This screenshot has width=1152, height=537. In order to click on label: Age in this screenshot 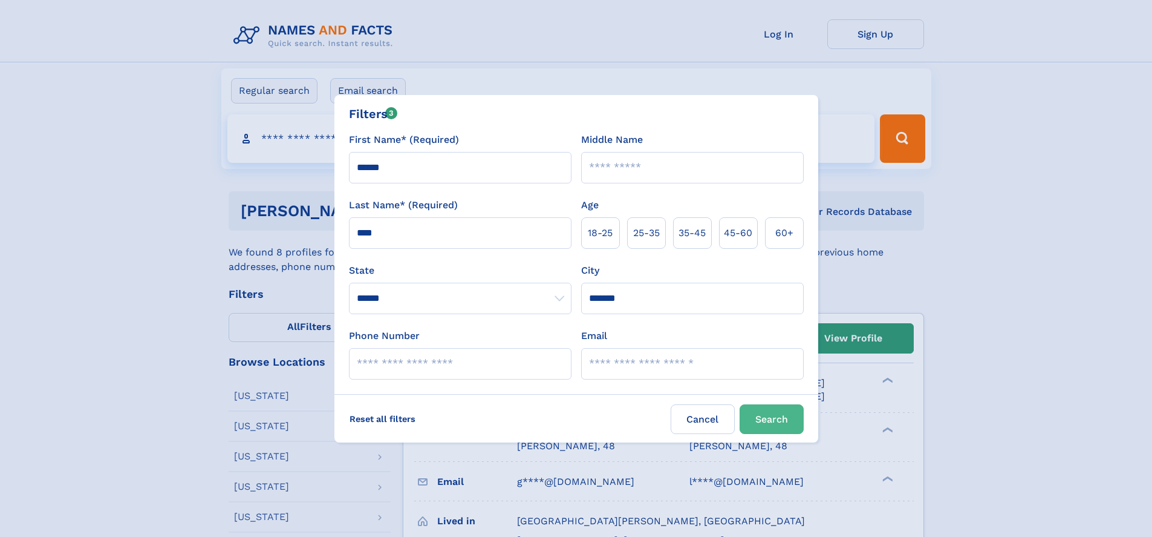, I will do `click(590, 205)`.